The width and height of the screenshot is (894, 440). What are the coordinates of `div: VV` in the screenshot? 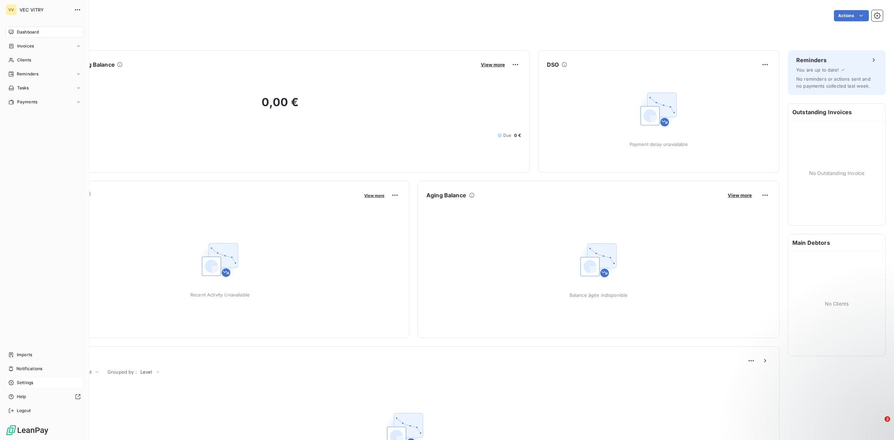 It's located at (11, 10).